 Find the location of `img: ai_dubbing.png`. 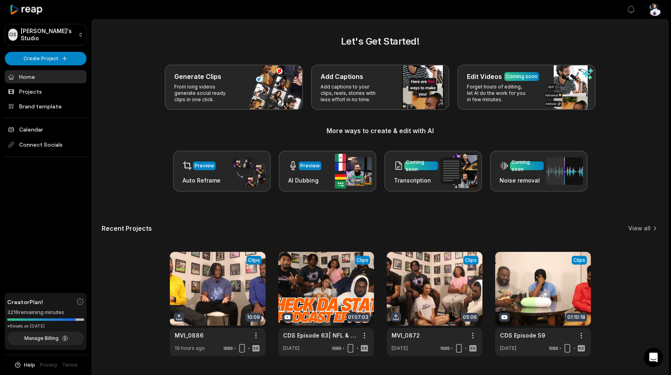

img: ai_dubbing.png is located at coordinates (353, 171).